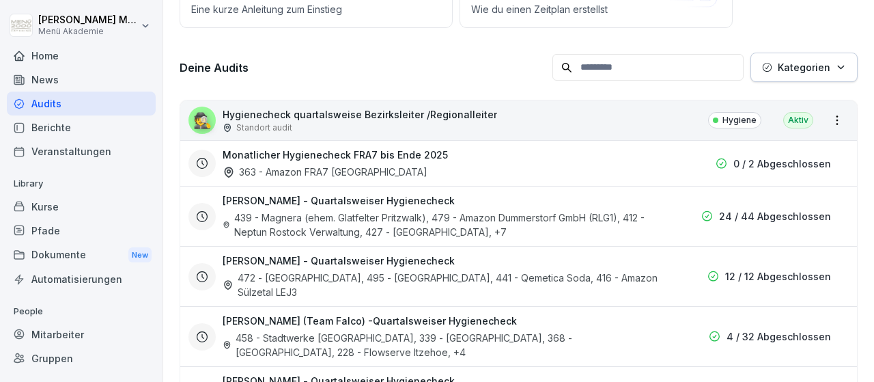 This screenshot has width=874, height=382. Describe the element at coordinates (81, 334) in the screenshot. I see `div: Mitarbeiter` at that location.